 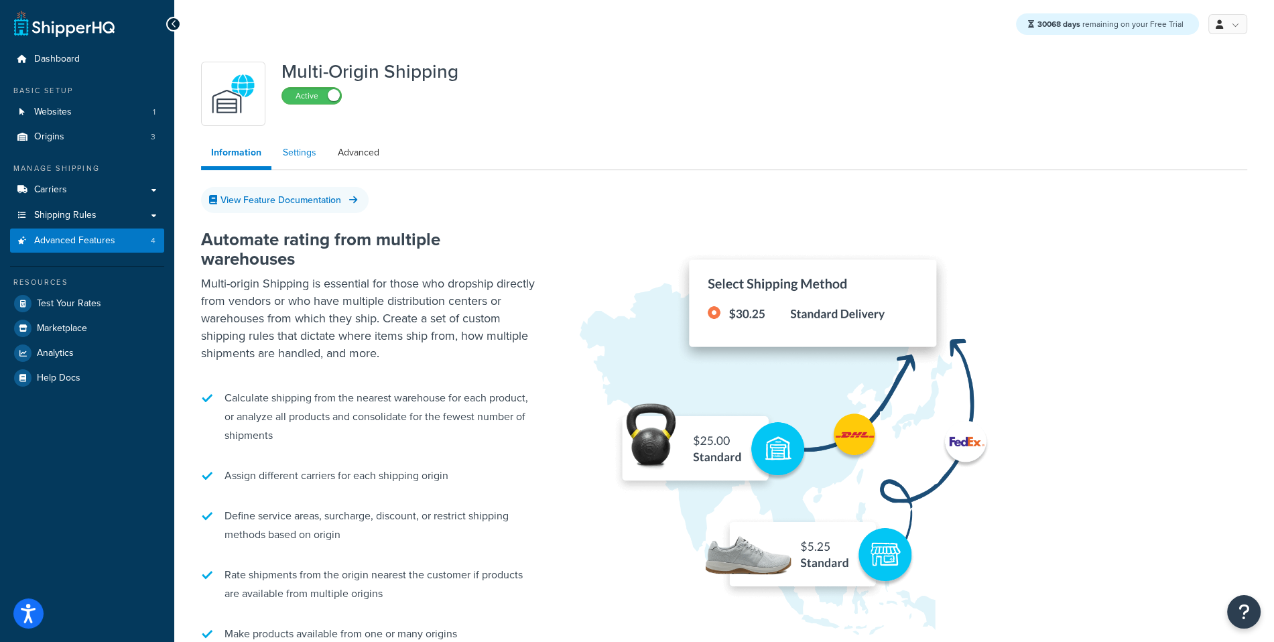 I want to click on span: remaining on your Free Trial, so click(x=1111, y=24).